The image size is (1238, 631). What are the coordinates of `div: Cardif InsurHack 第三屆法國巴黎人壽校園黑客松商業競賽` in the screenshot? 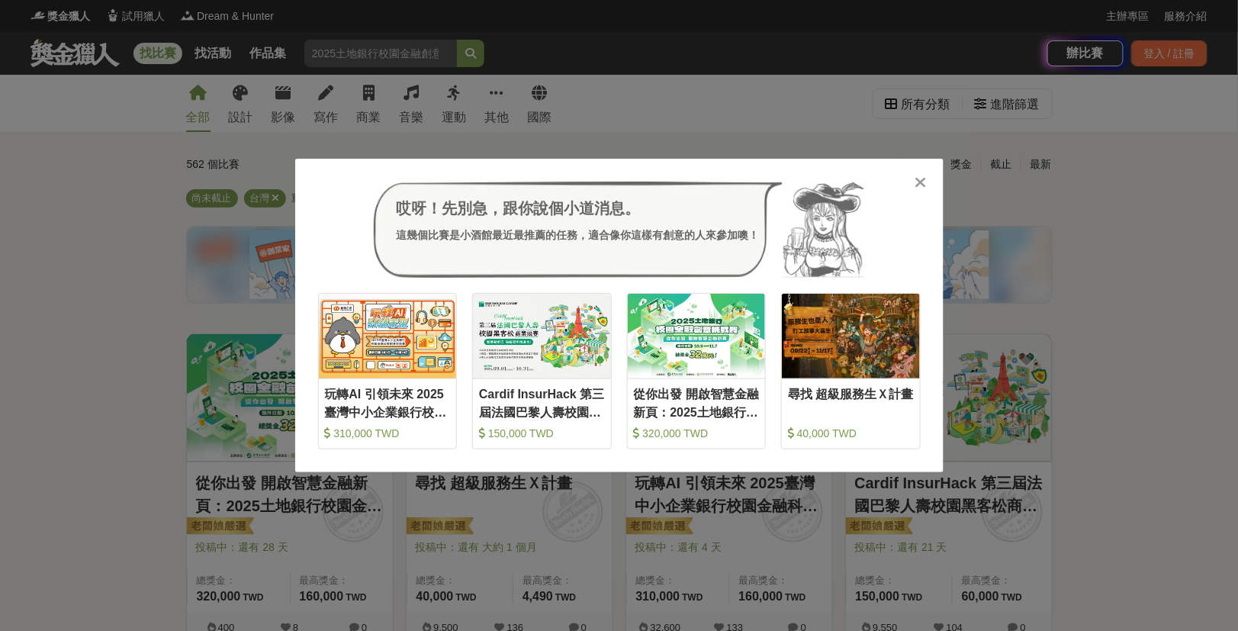 It's located at (541, 402).